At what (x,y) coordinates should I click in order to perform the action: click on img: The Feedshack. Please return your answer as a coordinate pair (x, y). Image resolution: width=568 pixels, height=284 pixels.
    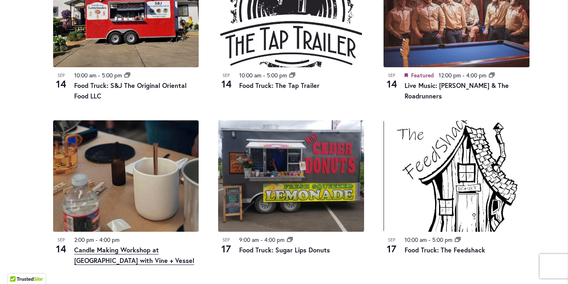
    Looking at the image, I should click on (456, 176).